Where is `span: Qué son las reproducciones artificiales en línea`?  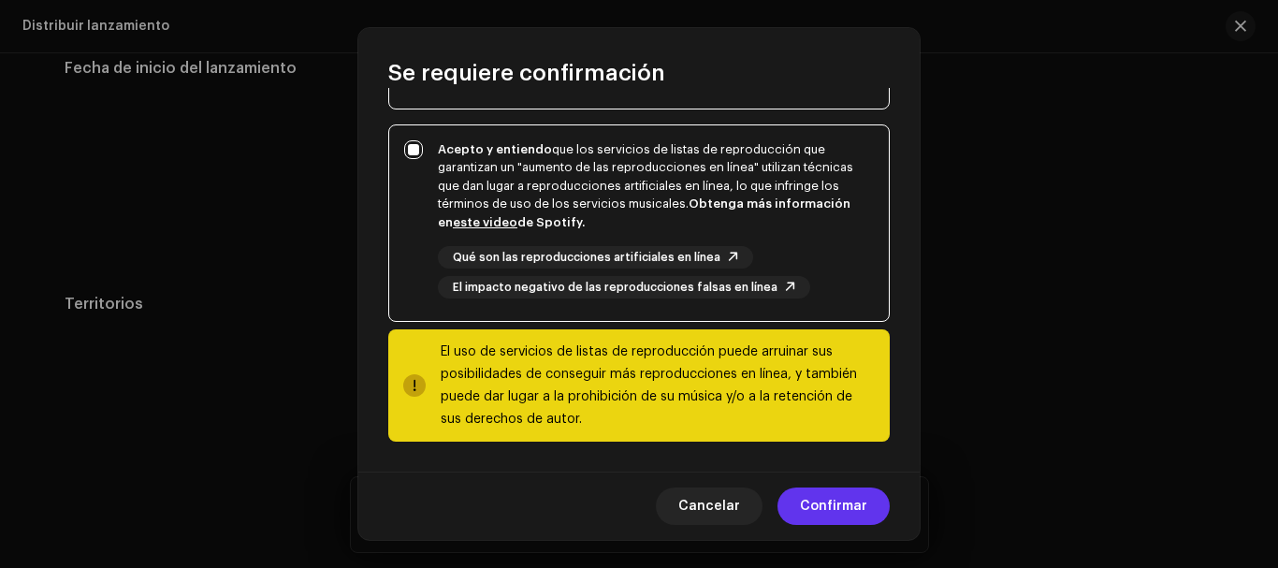 span: Qué son las reproducciones artificiales en línea is located at coordinates (587, 257).